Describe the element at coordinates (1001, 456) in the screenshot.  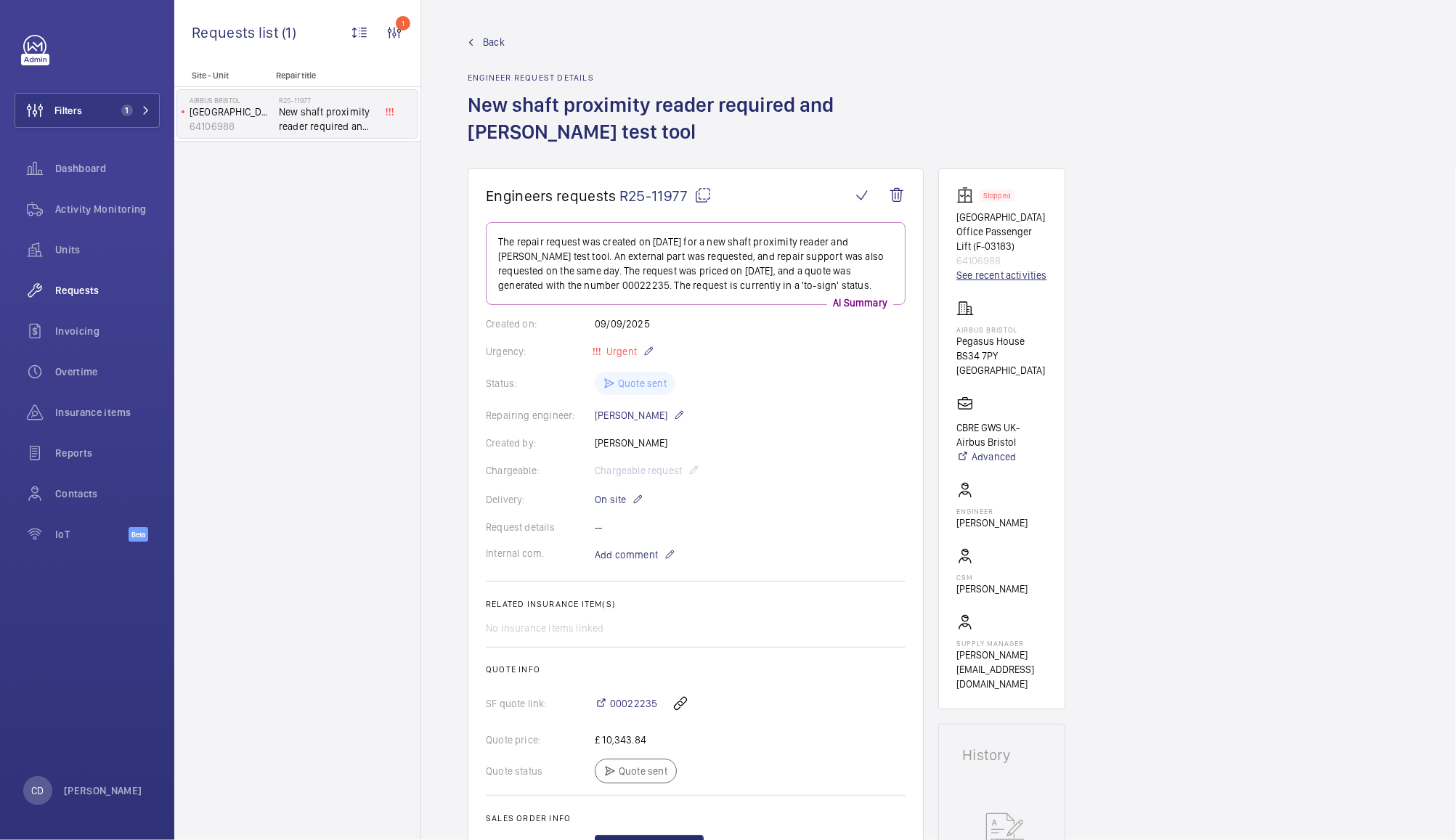
I see `a: Advanced` at that location.